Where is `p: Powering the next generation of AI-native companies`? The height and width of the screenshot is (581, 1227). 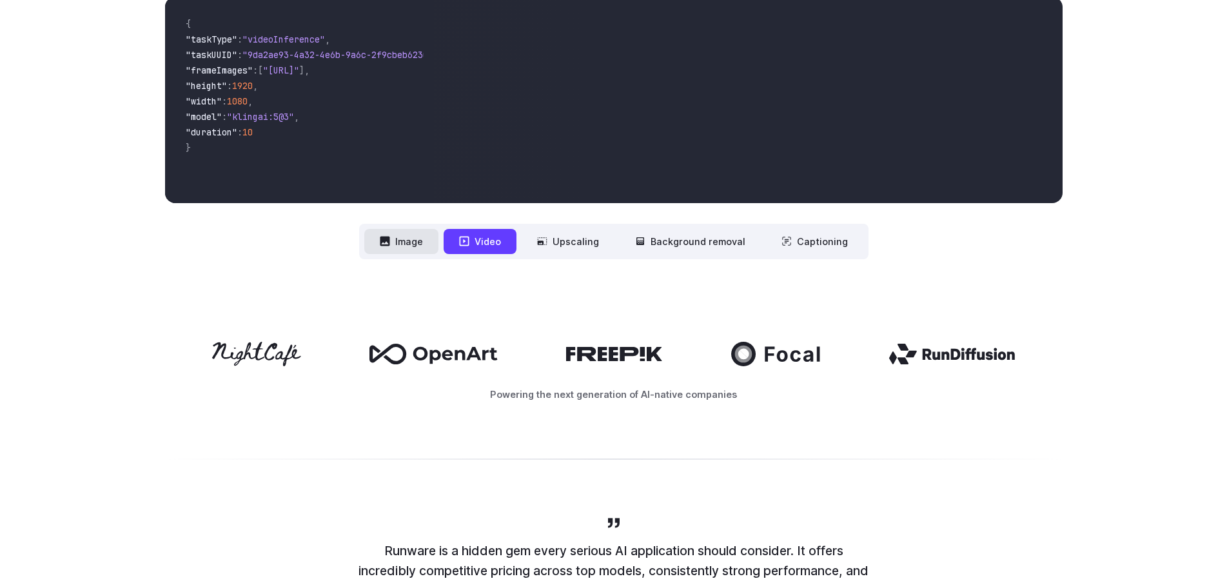 p: Powering the next generation of AI-native companies is located at coordinates (614, 394).